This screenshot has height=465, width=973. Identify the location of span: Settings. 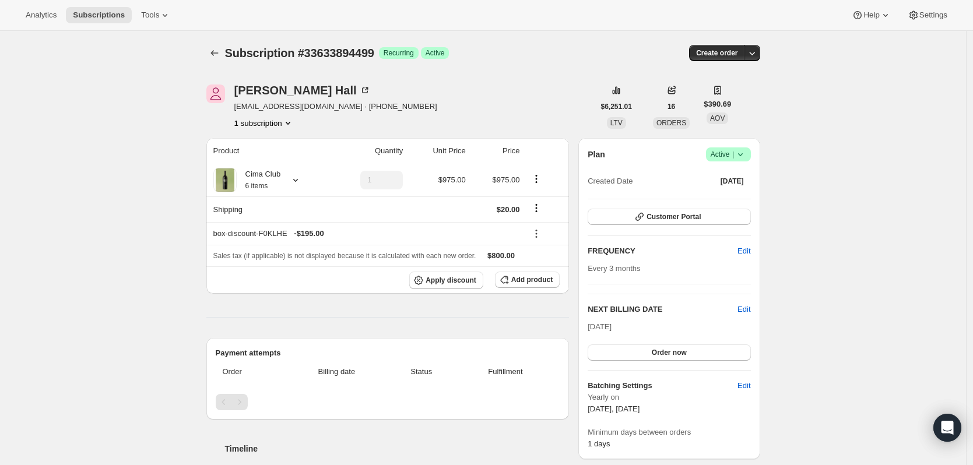
(933, 15).